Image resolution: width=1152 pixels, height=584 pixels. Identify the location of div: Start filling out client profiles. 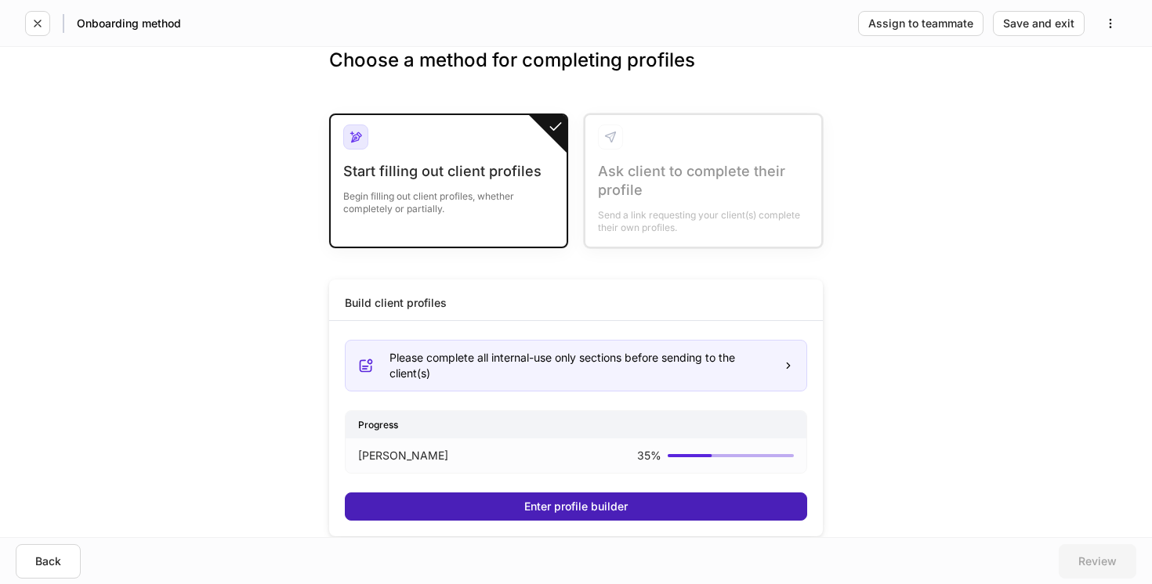
(448, 172).